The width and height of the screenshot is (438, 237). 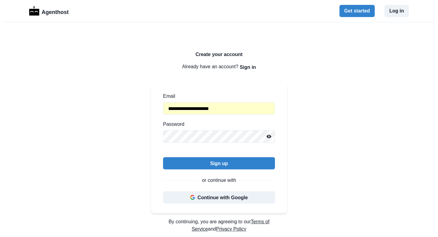 I want to click on p: or continue with, so click(x=219, y=180).